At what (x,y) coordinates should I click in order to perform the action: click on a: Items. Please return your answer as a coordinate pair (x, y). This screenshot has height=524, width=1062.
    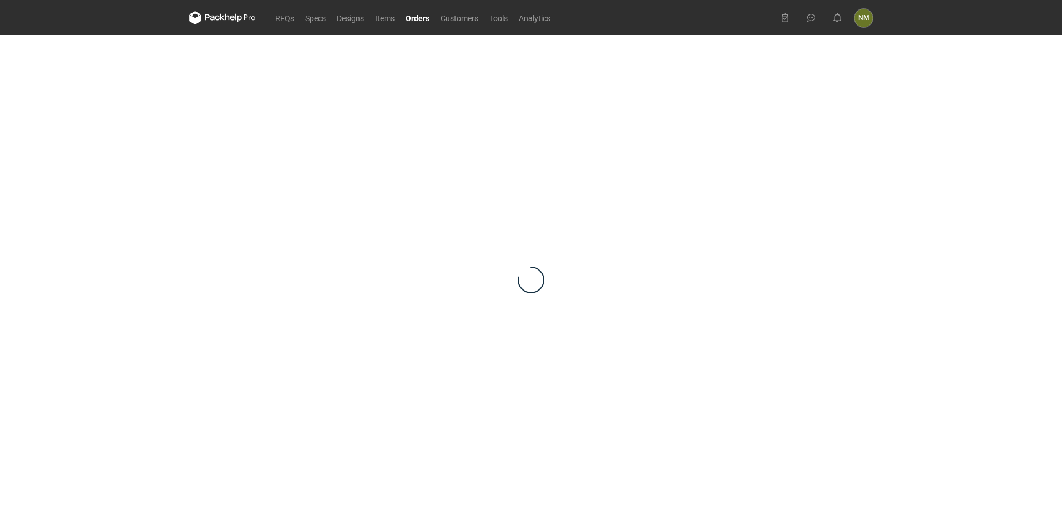
    Looking at the image, I should click on (384, 18).